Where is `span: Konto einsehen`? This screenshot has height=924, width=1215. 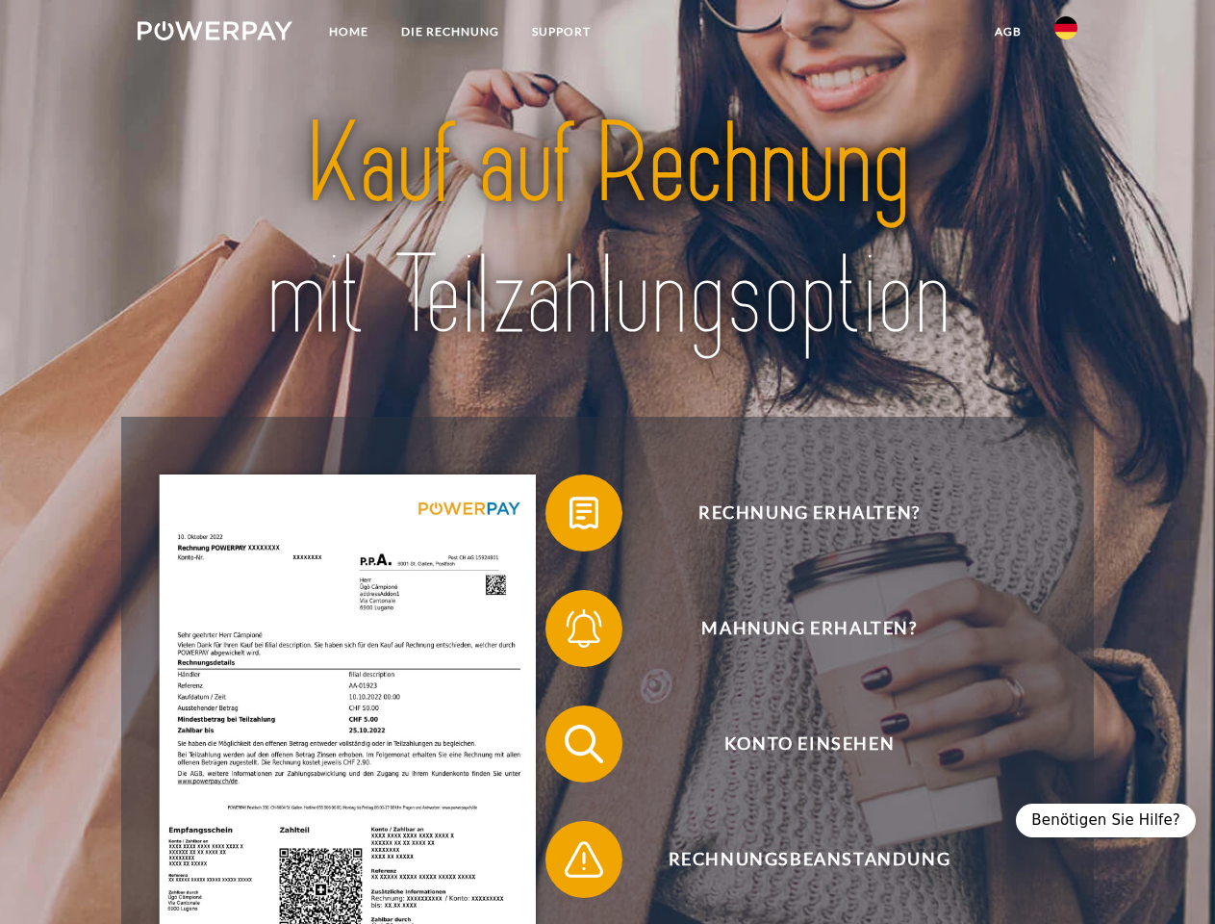 span: Konto einsehen is located at coordinates (809, 744).